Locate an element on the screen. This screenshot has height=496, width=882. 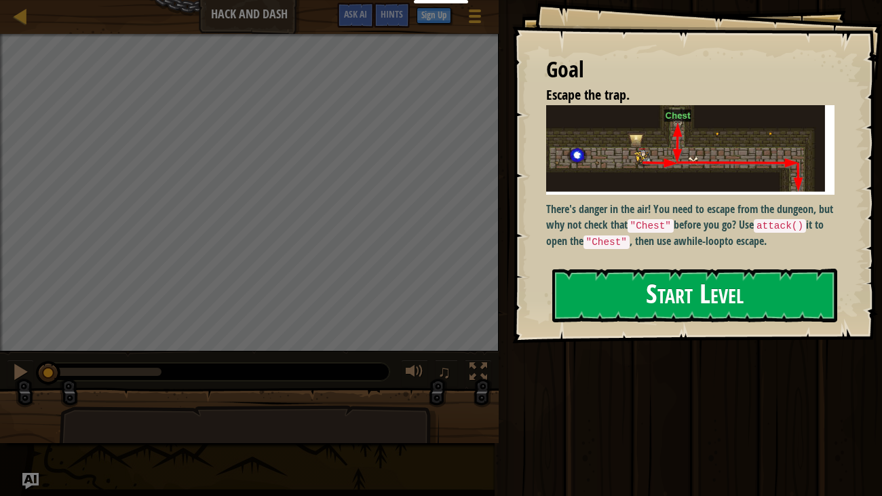
img: Hack and dash is located at coordinates (691, 150).